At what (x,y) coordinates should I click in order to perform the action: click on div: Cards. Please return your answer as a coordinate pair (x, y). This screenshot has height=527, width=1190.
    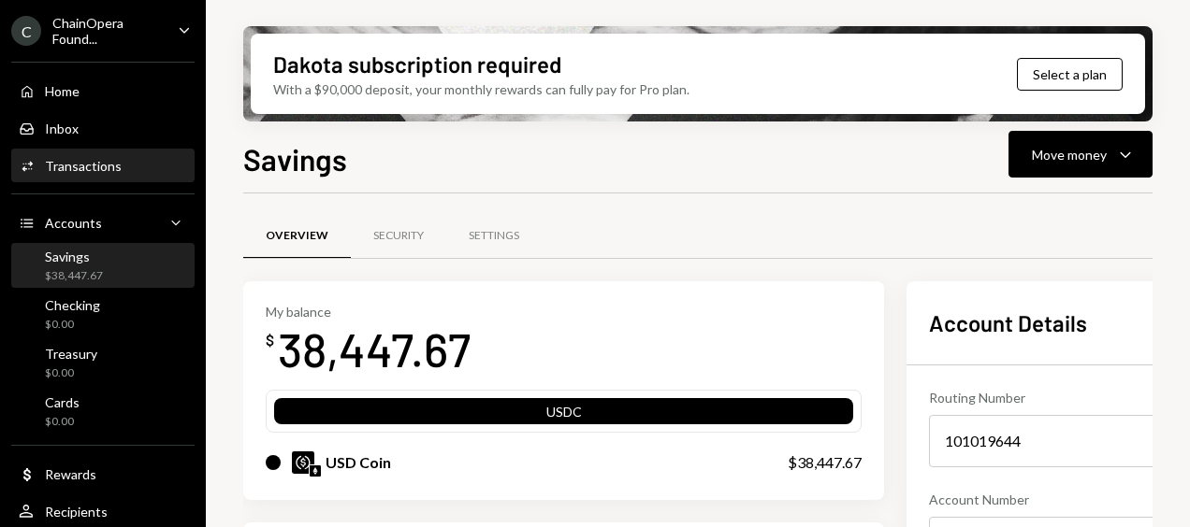
    Looking at the image, I should click on (62, 402).